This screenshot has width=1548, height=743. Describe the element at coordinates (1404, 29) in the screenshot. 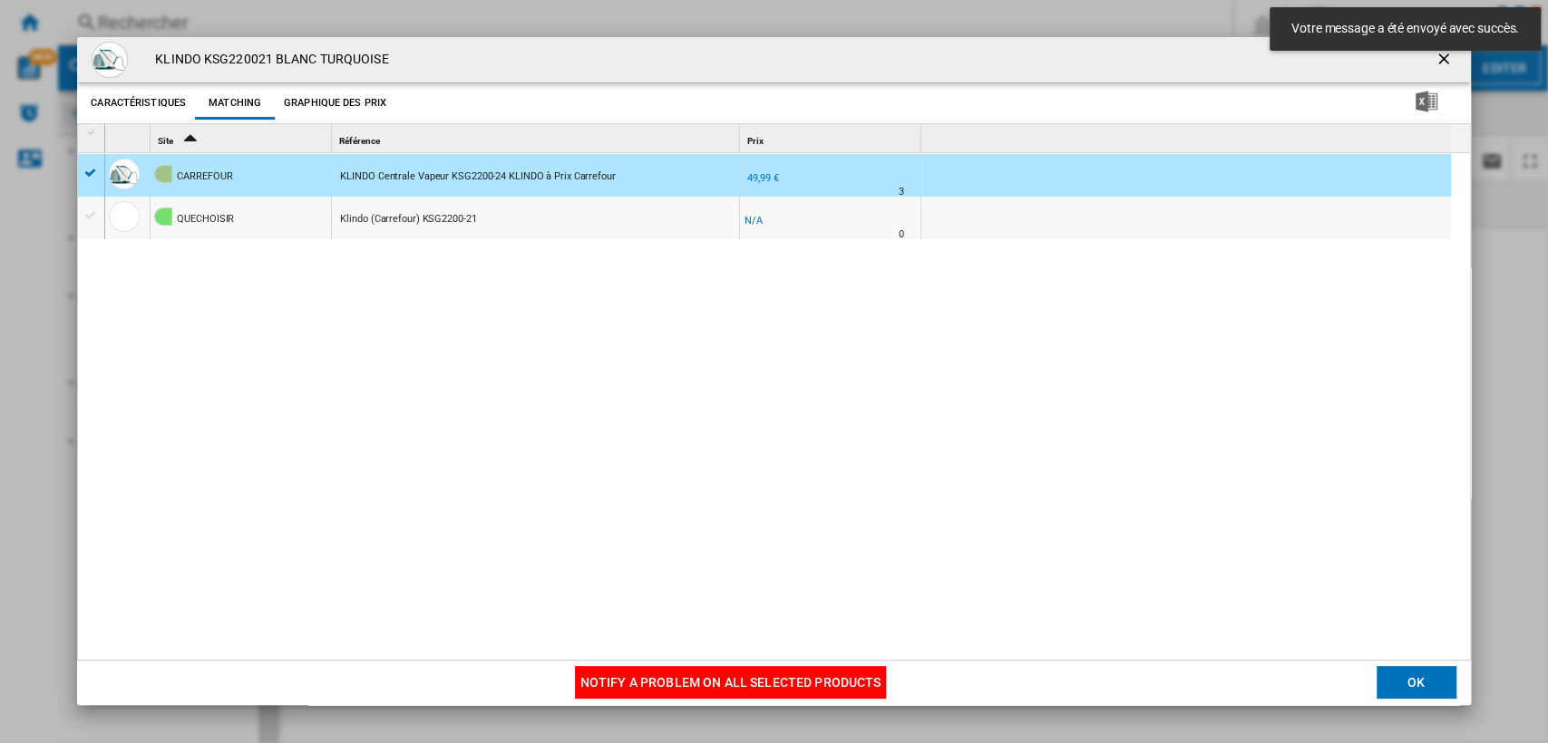

I see `span: Votre message a été envoyé avec succès.` at that location.